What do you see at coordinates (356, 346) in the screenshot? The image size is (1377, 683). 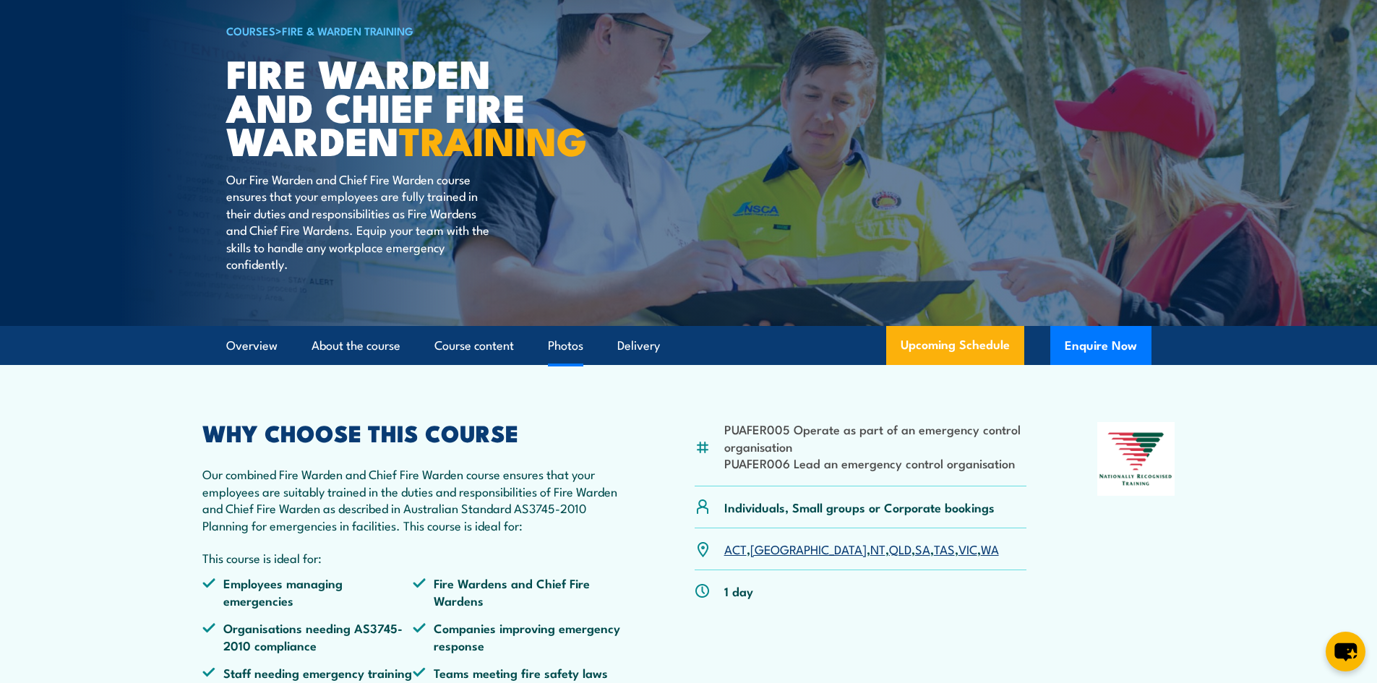 I see `a: About the course` at bounding box center [356, 346].